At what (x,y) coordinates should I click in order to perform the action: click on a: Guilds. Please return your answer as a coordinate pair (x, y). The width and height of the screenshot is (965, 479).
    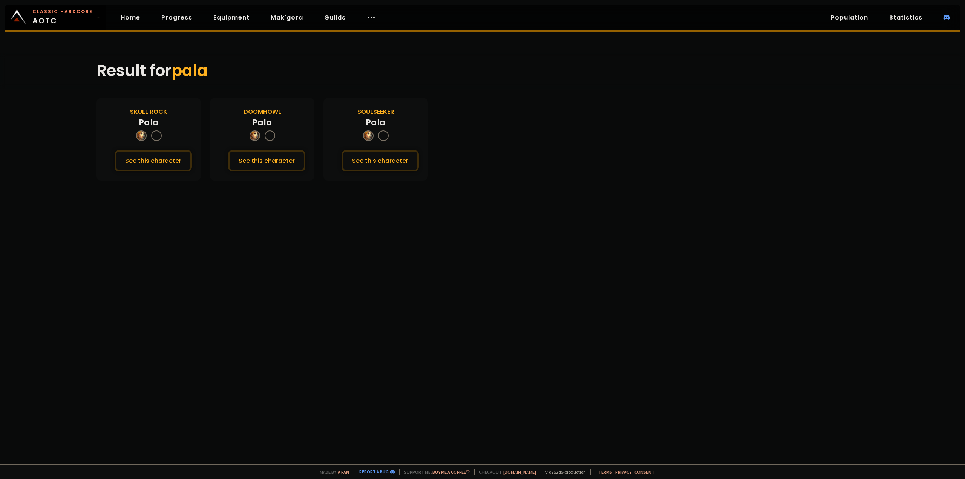
    Looking at the image, I should click on (335, 17).